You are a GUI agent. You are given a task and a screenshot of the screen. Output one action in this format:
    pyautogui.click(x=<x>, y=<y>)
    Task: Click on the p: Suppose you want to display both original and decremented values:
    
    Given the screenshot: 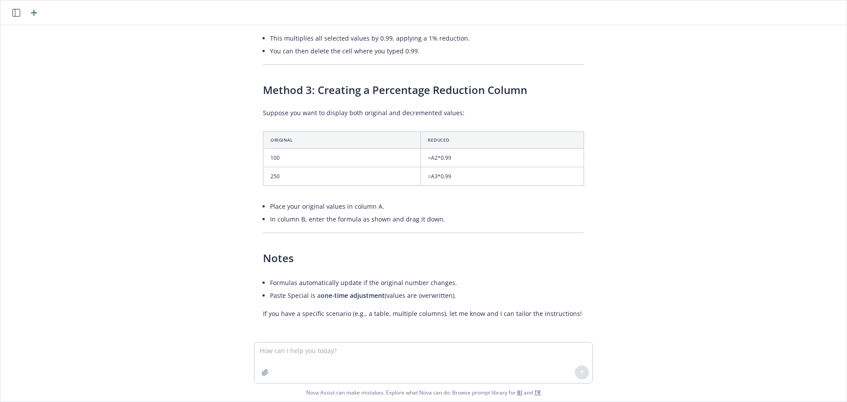 What is the action you would take?
    pyautogui.click(x=424, y=113)
    